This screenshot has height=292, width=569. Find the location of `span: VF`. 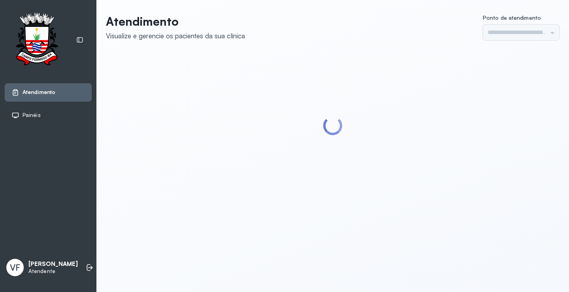

span: VF is located at coordinates (15, 268).